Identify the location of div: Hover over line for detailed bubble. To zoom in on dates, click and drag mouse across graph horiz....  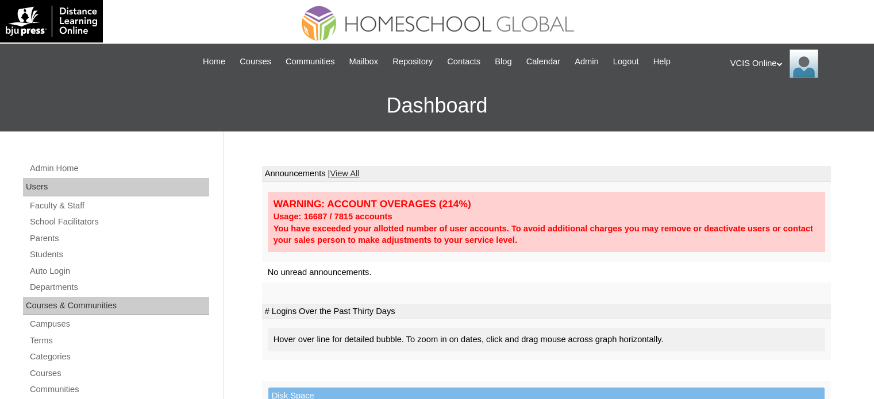
(546, 340).